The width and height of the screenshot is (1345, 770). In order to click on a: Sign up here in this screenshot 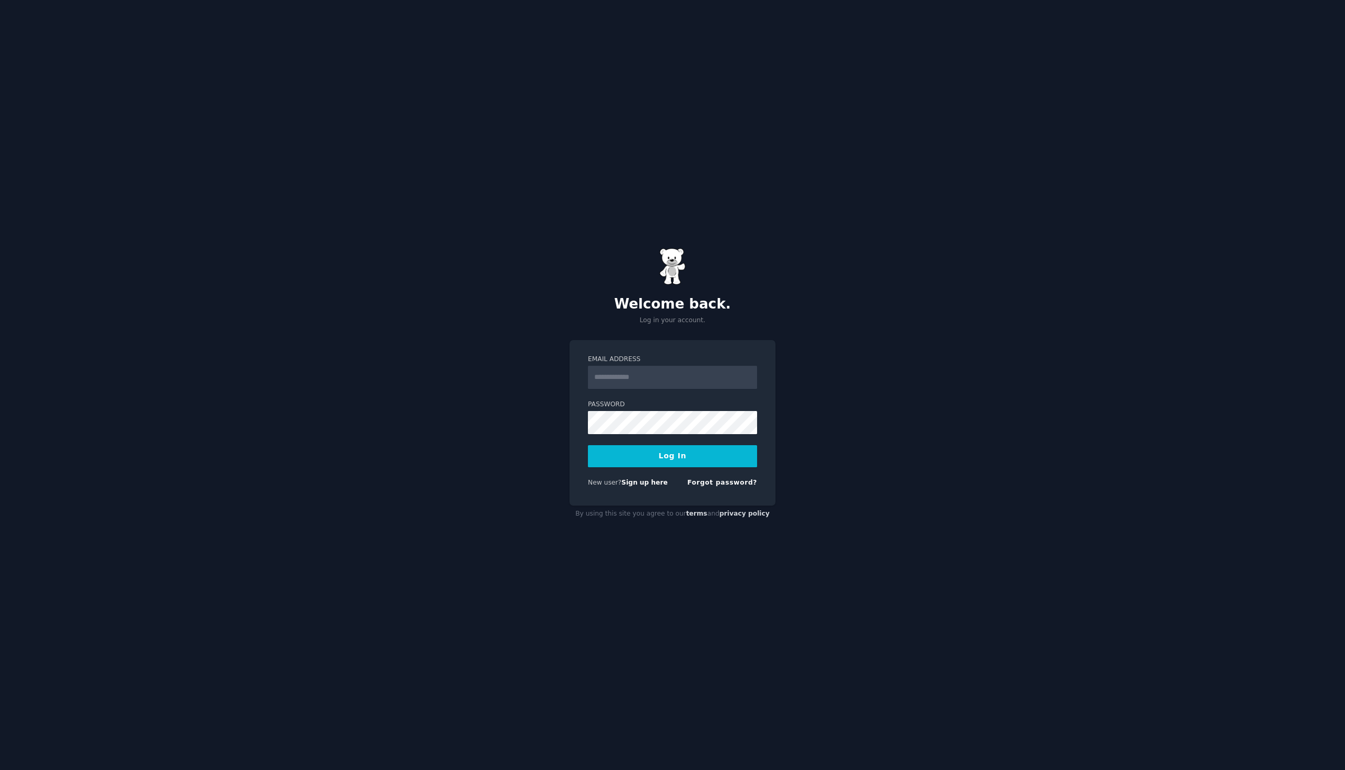, I will do `click(645, 482)`.